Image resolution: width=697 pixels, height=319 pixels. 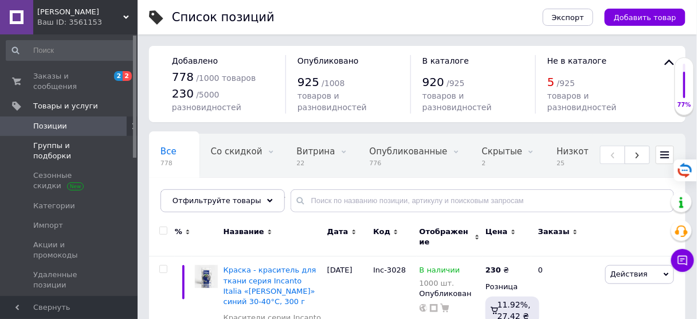 I want to click on span: Акции и промокоды, so click(x=69, y=250).